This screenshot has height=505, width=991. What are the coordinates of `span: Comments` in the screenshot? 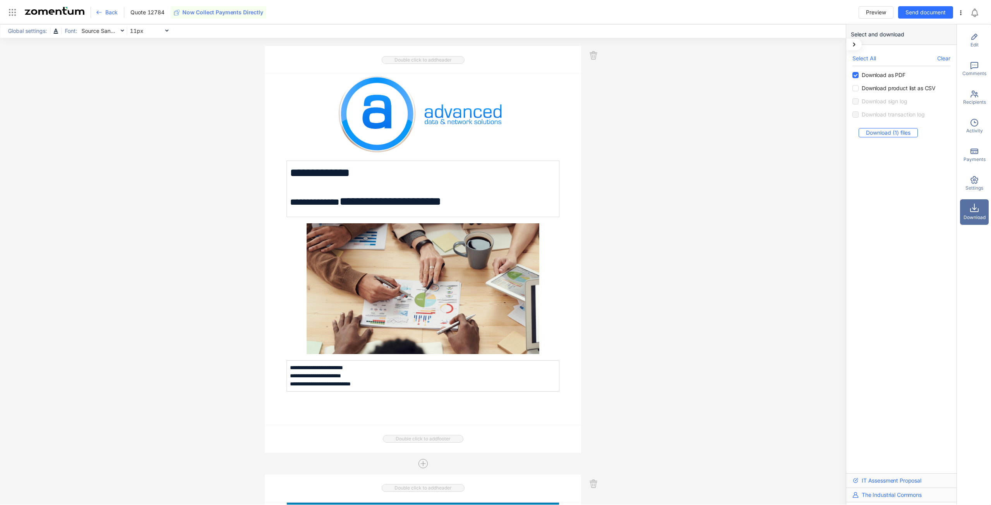 It's located at (974, 74).